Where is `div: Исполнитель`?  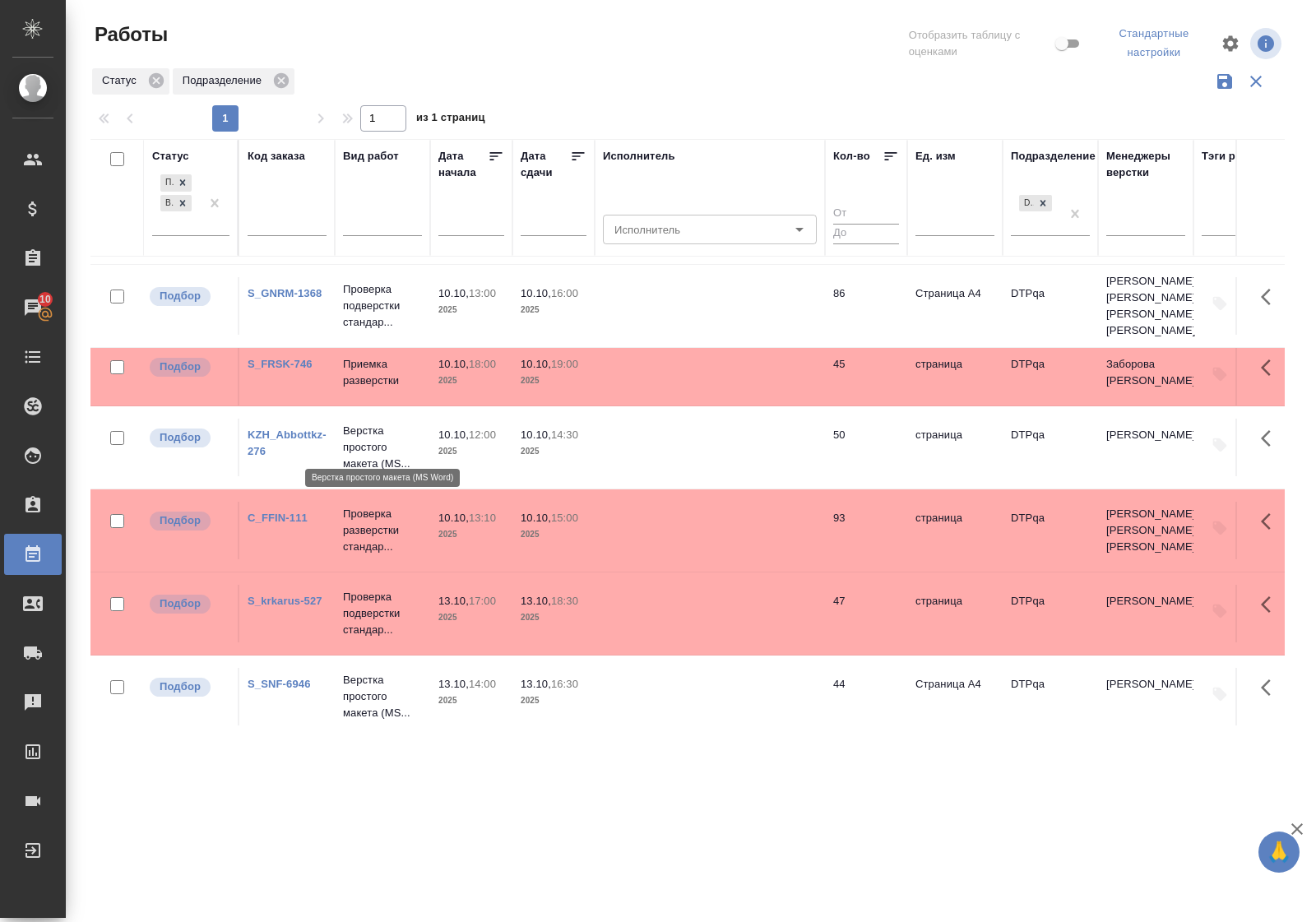
div: Исполнитель is located at coordinates (639, 156).